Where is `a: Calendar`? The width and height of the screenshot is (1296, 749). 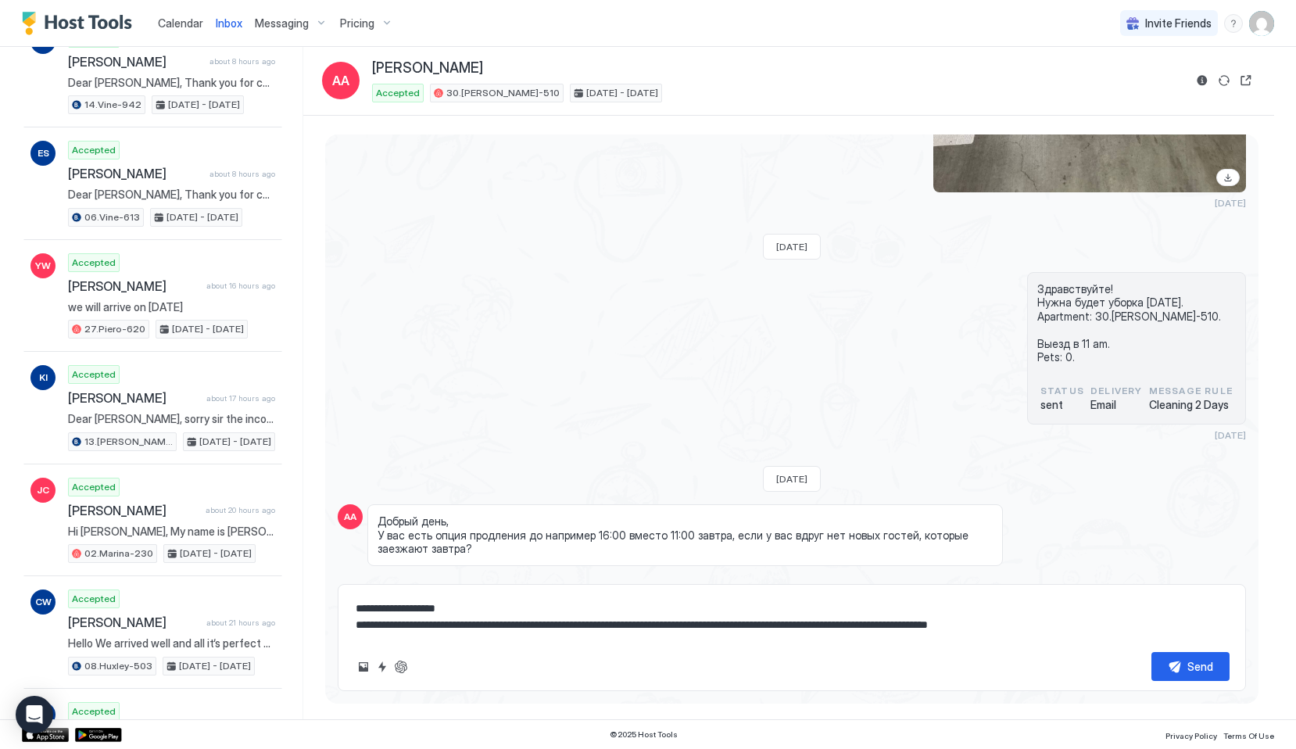 a: Calendar is located at coordinates (181, 23).